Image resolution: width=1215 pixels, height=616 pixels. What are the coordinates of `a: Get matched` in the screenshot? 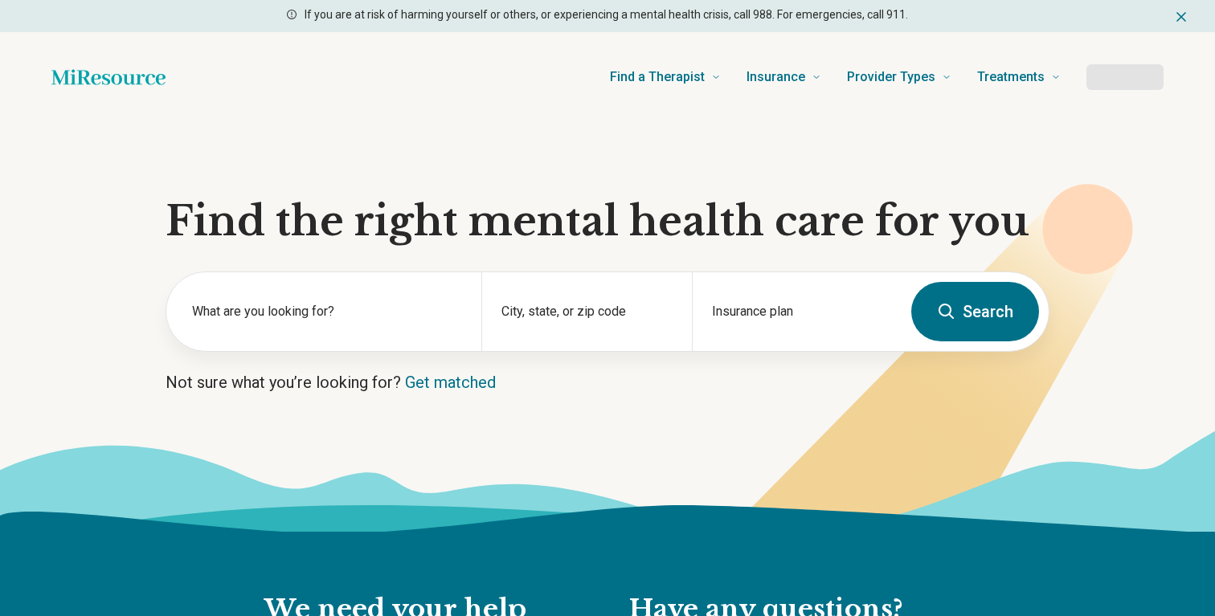 It's located at (450, 383).